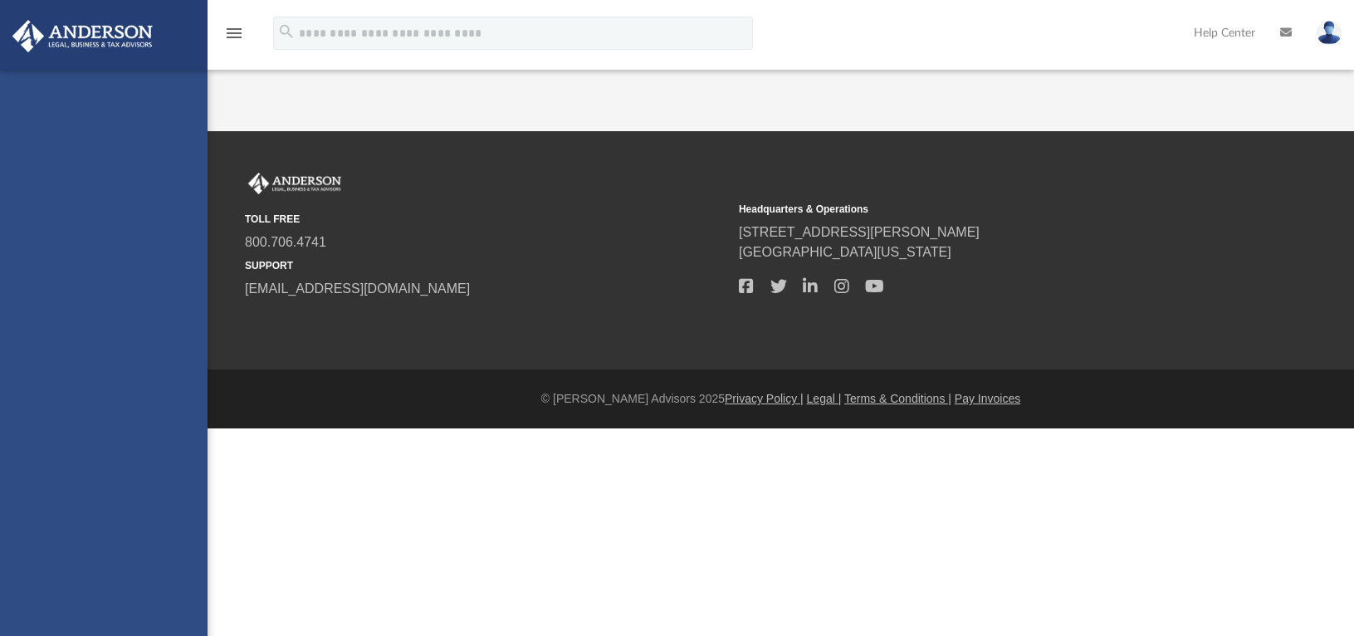  What do you see at coordinates (898, 399) in the screenshot?
I see `a: Terms & Conditions |` at bounding box center [898, 399].